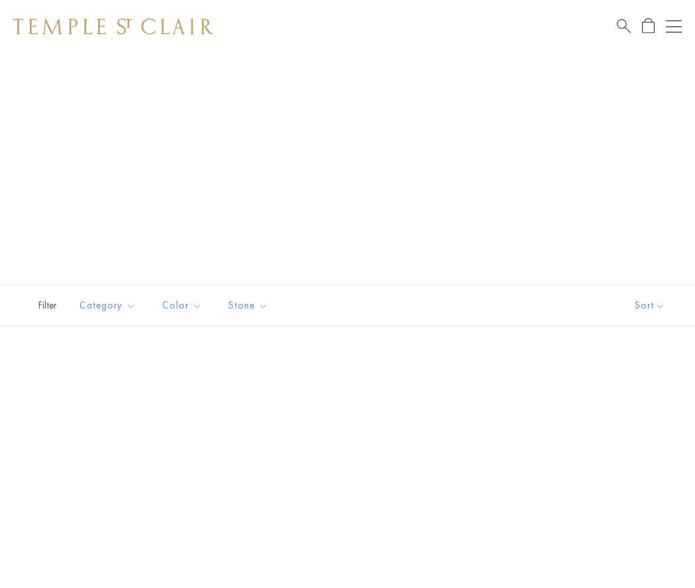  I want to click on button: Category, so click(107, 305).